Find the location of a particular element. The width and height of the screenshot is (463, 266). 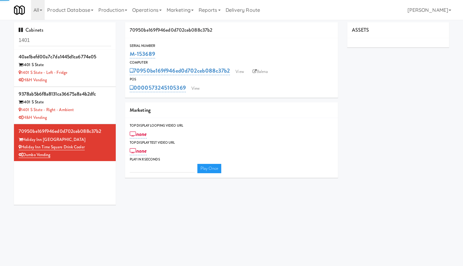

input: Search cabinets is located at coordinates (65, 40).